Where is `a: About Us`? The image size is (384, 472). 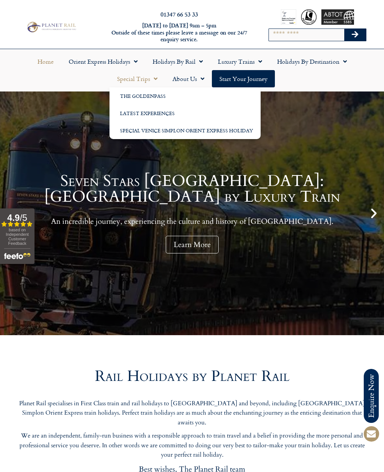 a: About Us is located at coordinates (188, 79).